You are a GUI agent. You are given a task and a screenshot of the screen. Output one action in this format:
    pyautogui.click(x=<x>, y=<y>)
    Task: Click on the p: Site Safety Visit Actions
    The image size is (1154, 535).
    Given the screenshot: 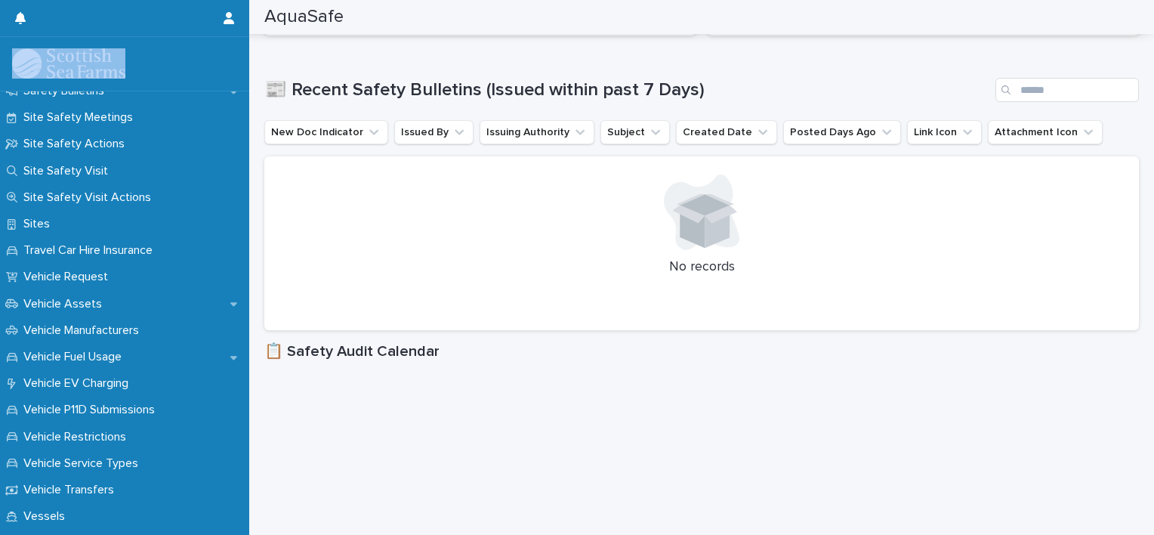 What is the action you would take?
    pyautogui.click(x=90, y=197)
    